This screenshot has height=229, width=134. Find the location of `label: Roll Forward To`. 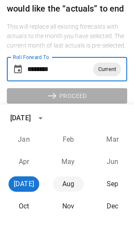

label: Roll Forward To is located at coordinates (31, 57).